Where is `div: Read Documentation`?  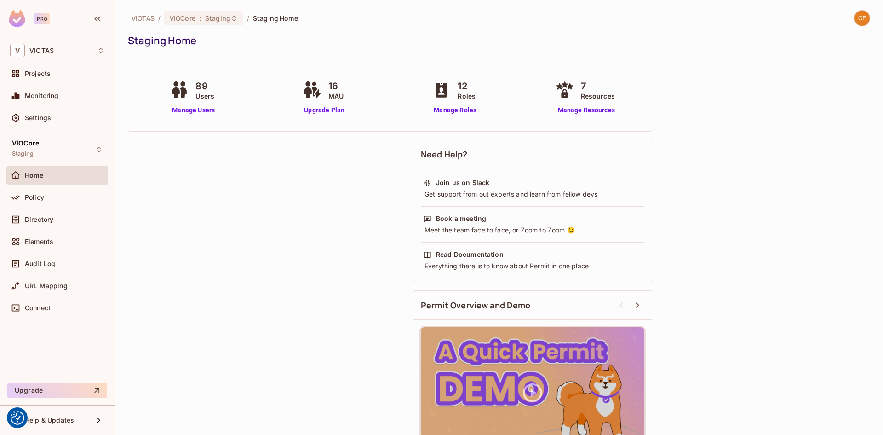 div: Read Documentation is located at coordinates (470, 254).